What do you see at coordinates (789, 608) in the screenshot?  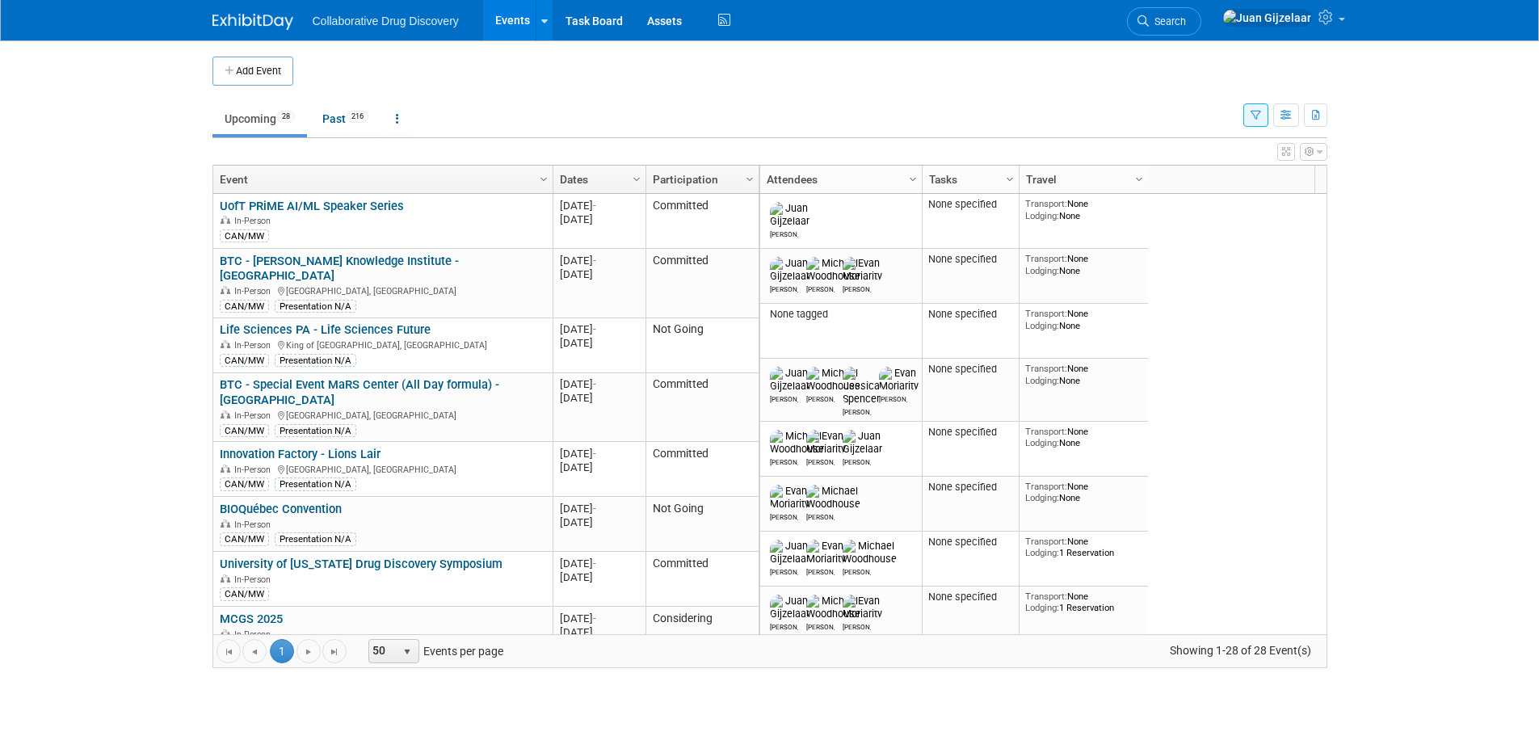 I see `img: Juan Gijzelaar` at bounding box center [789, 608].